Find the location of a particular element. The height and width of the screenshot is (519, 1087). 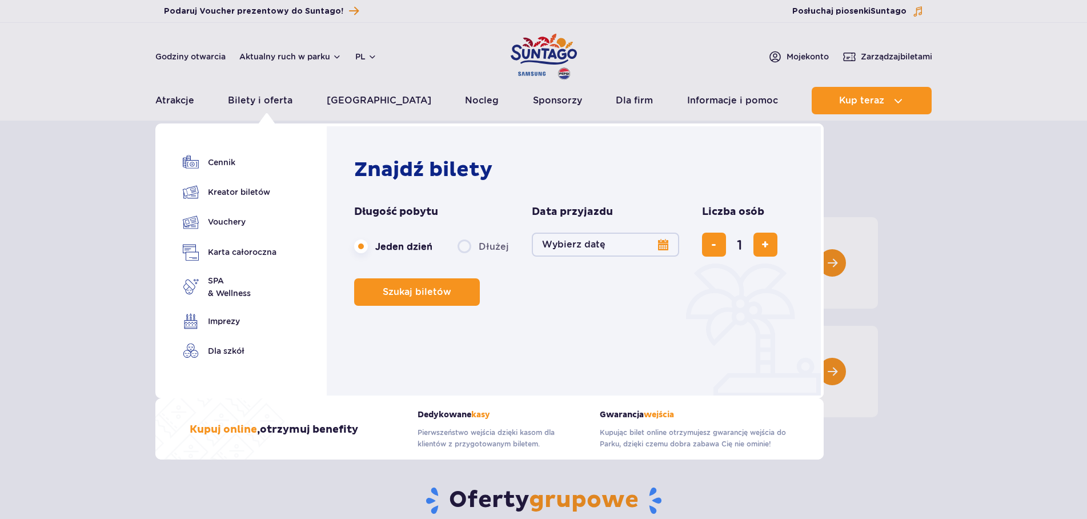

span: Liczba osób is located at coordinates (733, 212).